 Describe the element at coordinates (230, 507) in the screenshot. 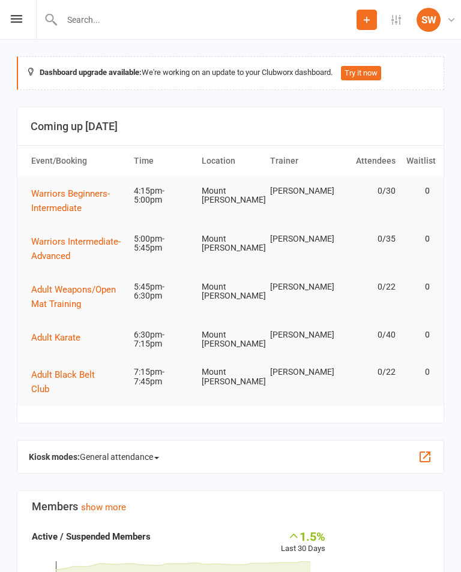

I see `h3: Members` at that location.